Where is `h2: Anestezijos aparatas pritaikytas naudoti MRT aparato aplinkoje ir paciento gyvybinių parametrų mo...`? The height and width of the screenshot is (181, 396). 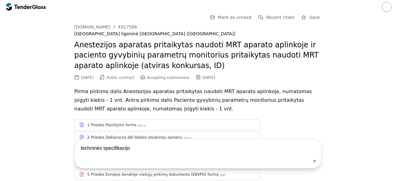 h2: Anestezijos aparatas pritaikytas naudoti MRT aparato aplinkoje ir paciento gyvybinių parametrų mo... is located at coordinates (198, 55).